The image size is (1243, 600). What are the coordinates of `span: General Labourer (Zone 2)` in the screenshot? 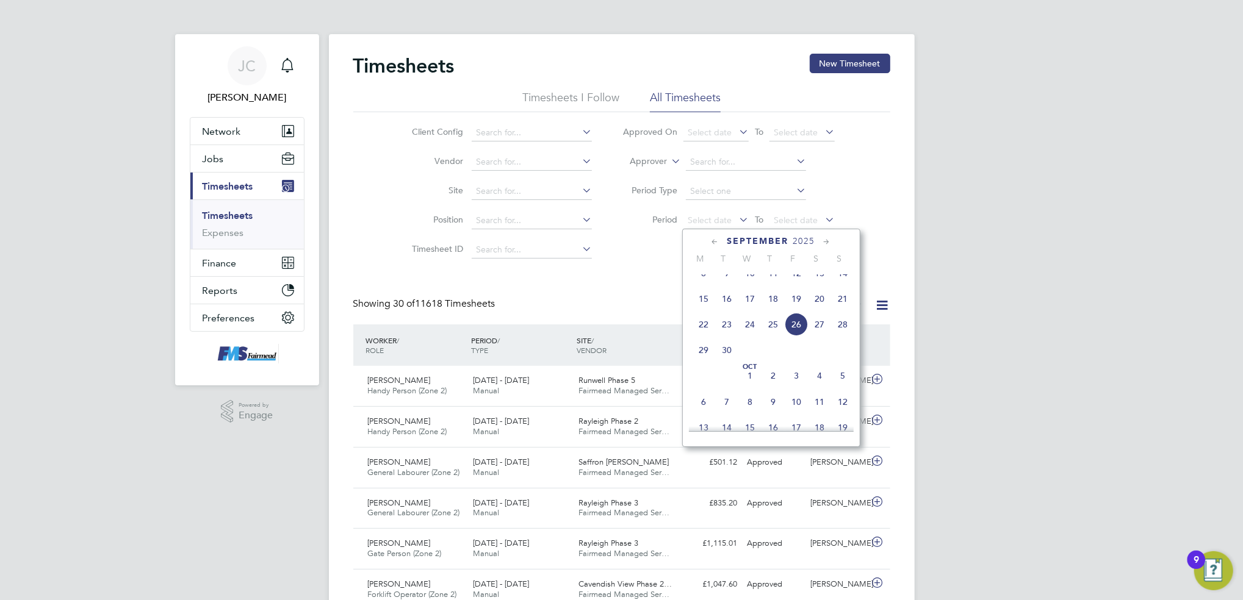 It's located at (414, 472).